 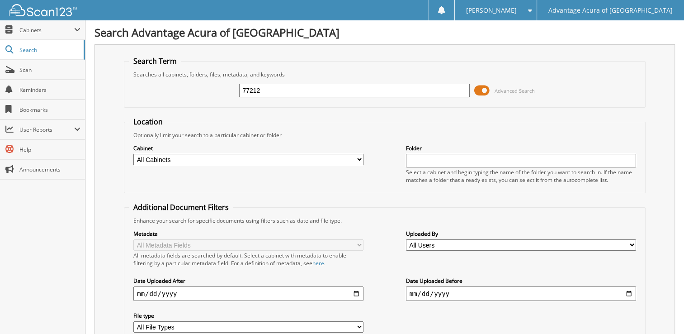 I want to click on legend: Additional Document Filters, so click(x=181, y=207).